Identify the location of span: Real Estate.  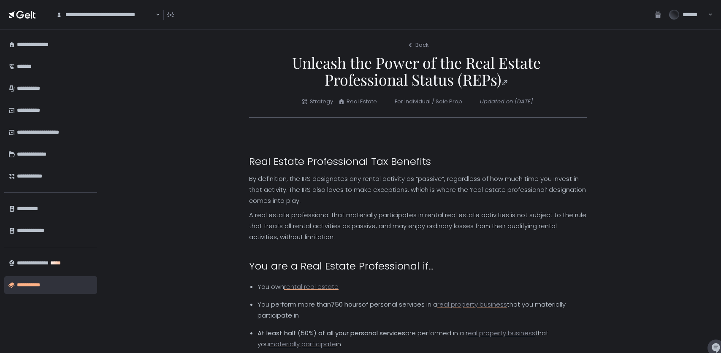
(358, 102).